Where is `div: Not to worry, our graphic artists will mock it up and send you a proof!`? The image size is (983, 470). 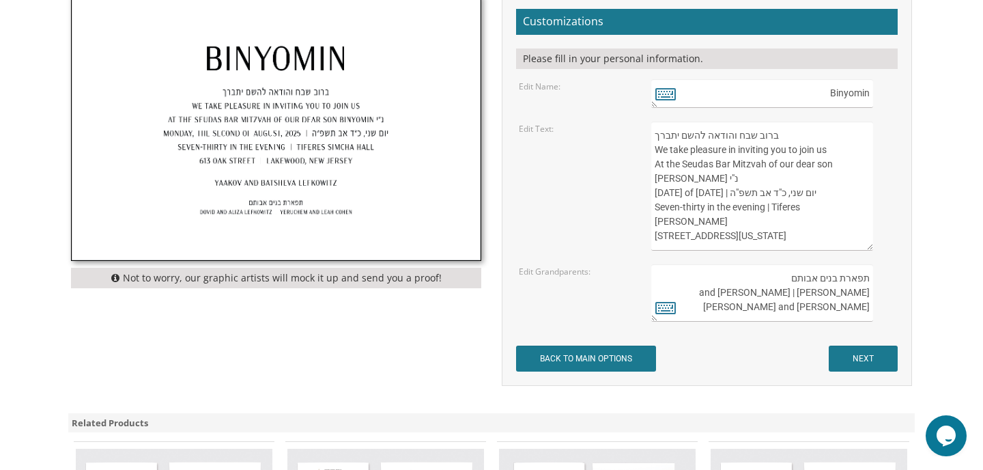
div: Not to worry, our graphic artists will mock it up and send you a proof! is located at coordinates (276, 278).